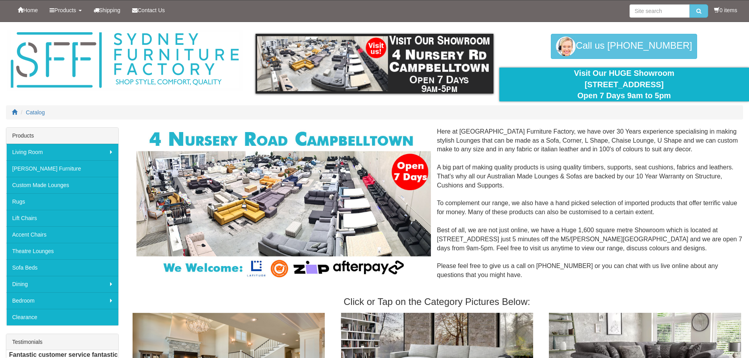 Image resolution: width=749 pixels, height=358 pixels. I want to click on a: Contact Us, so click(148, 10).